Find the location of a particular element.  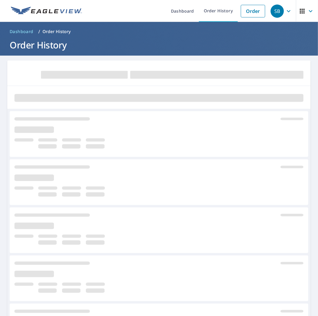

nav: breadcrumb is located at coordinates (159, 32).